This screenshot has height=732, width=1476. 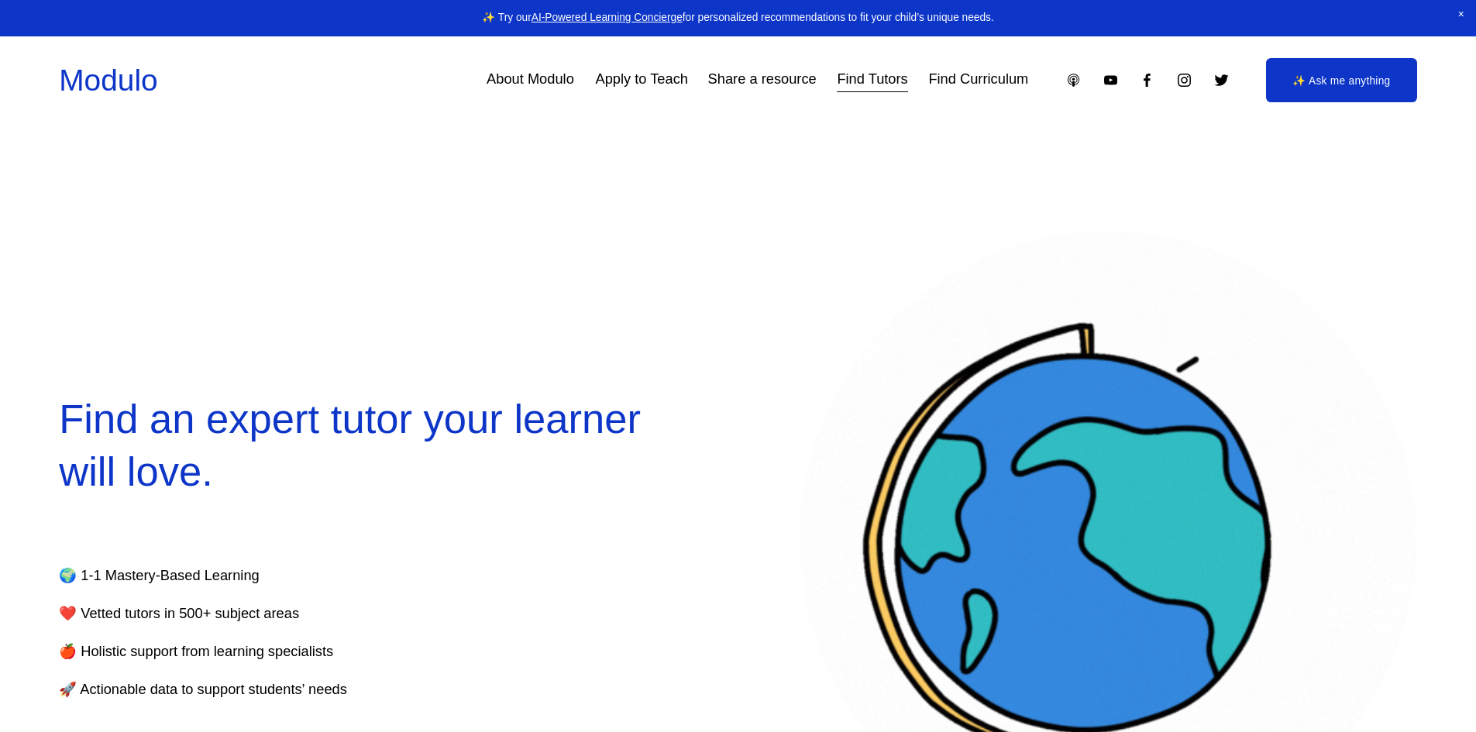 I want to click on a: About Modulo, so click(x=530, y=80).